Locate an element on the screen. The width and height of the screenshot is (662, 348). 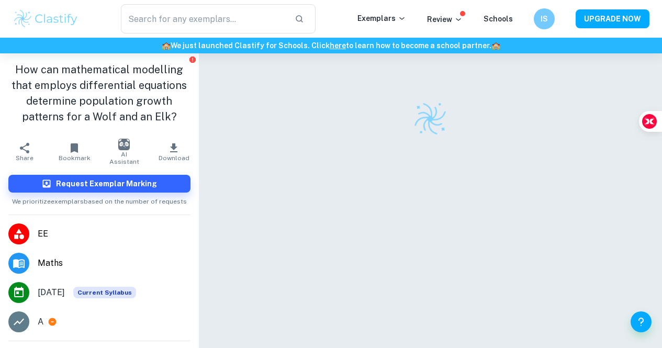
span: EE is located at coordinates (114, 234).